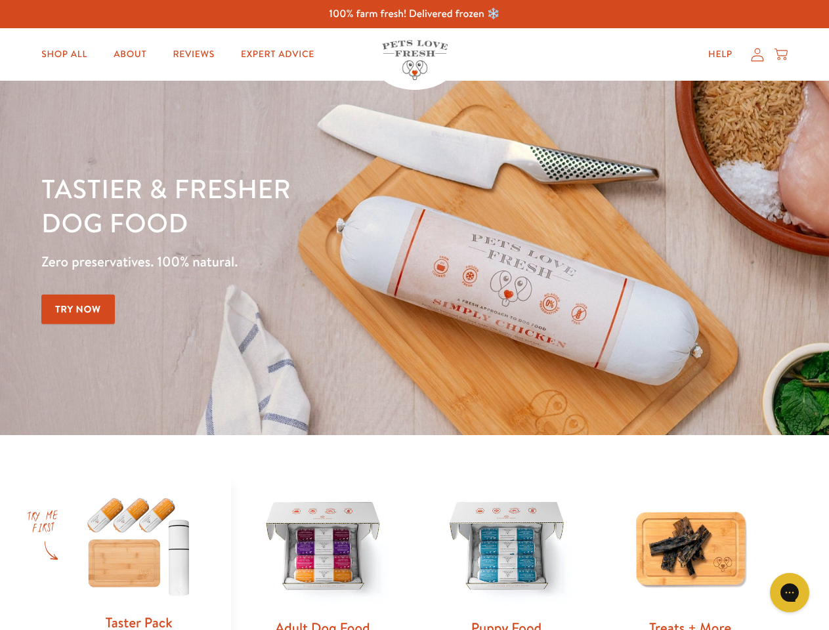  What do you see at coordinates (26, 24) in the screenshot?
I see `button: Gorgias live chat` at bounding box center [26, 24].